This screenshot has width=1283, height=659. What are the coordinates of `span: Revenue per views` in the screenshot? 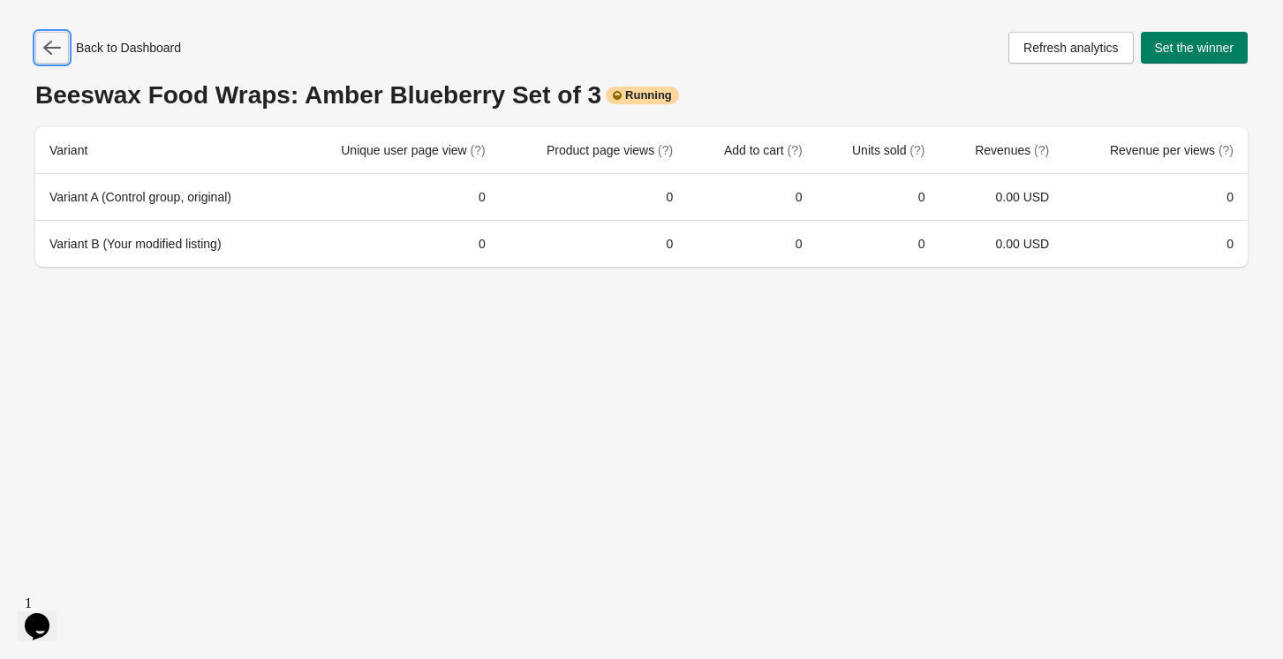 It's located at (1172, 150).